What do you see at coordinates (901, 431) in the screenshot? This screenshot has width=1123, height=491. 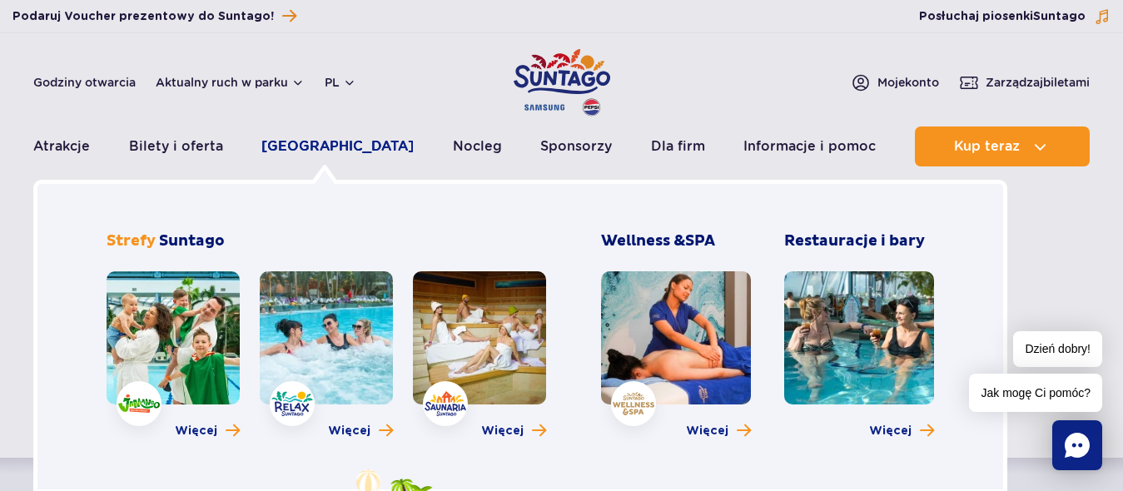 I see `a: Więcej o Restauracje i bary` at bounding box center [901, 431].